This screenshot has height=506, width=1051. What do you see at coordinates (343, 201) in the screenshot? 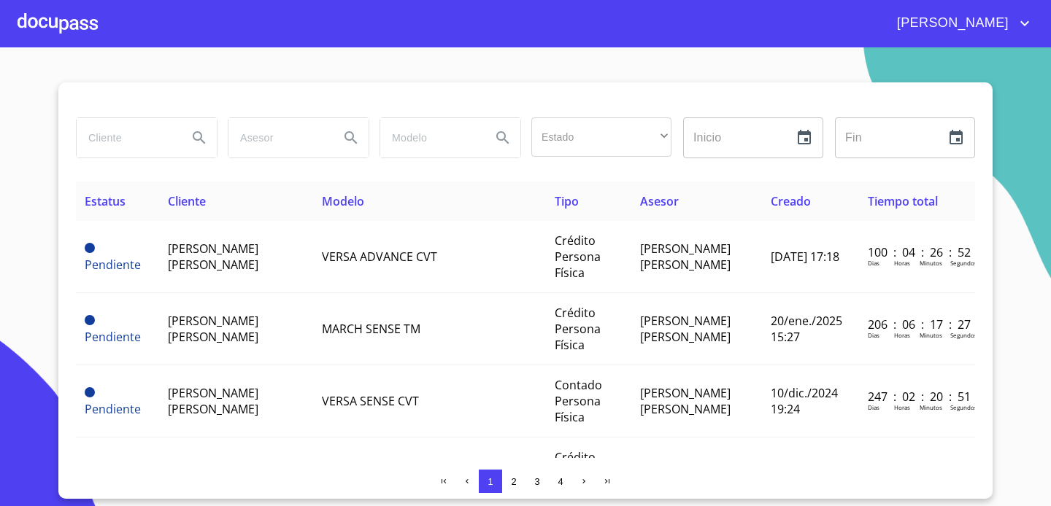
I see `span: Modelo` at bounding box center [343, 201].